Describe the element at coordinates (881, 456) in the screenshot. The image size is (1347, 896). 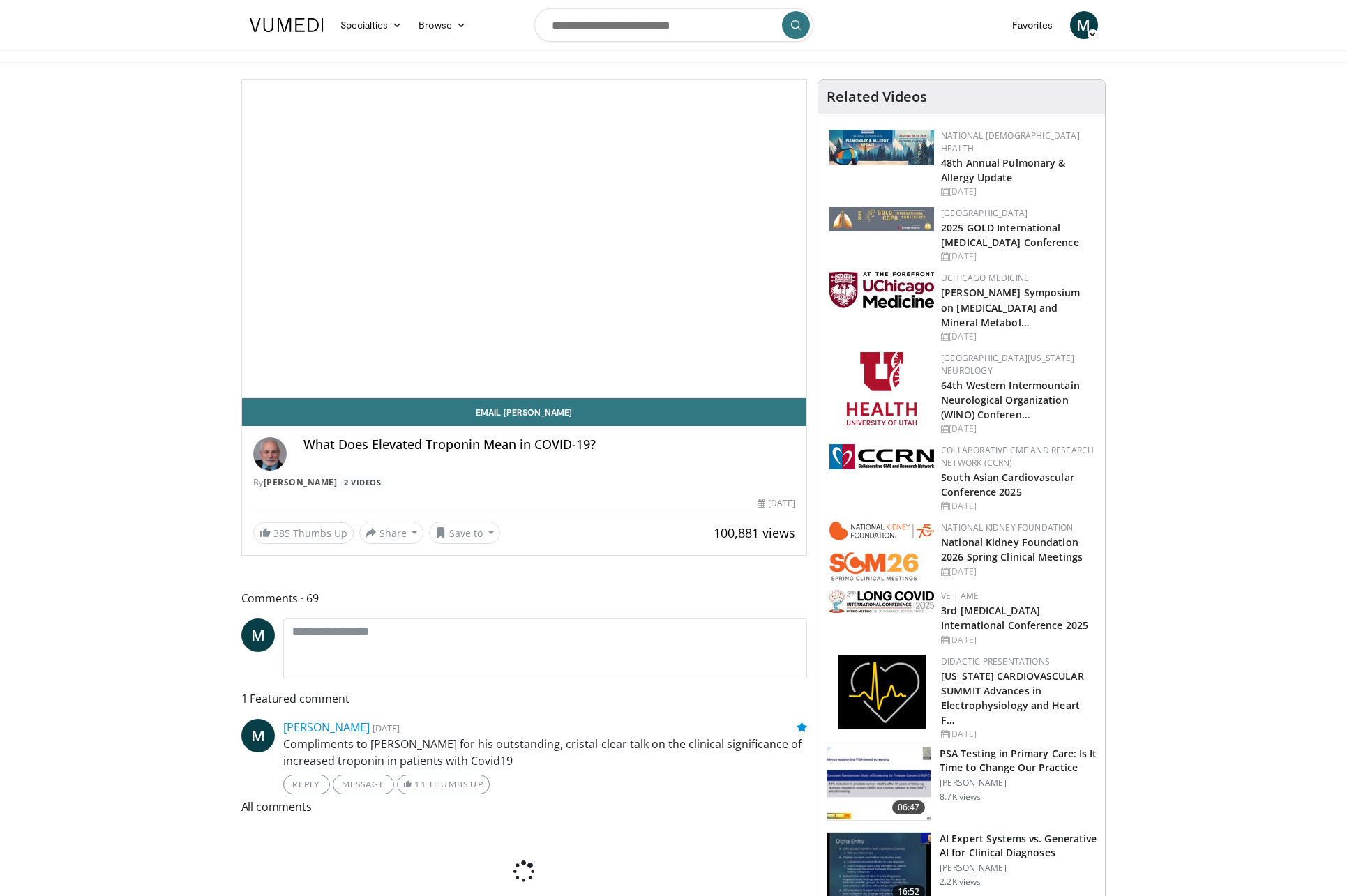
I see `img: a04ee3ba-8487-4636-b0fb-5e8d268f3737.png.150x105_q85_autocrop_double_scale_upscale_version-0.2.png` at that location.